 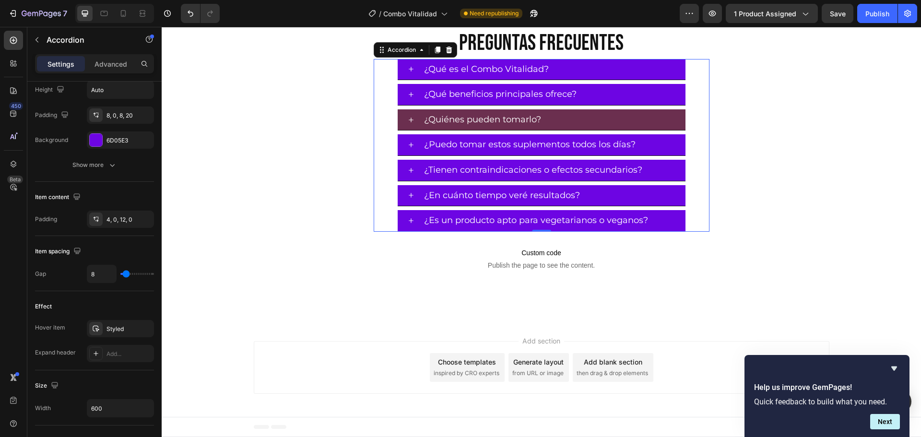 What do you see at coordinates (451, 335) in the screenshot?
I see `div: Add blank section` at bounding box center [451, 335].